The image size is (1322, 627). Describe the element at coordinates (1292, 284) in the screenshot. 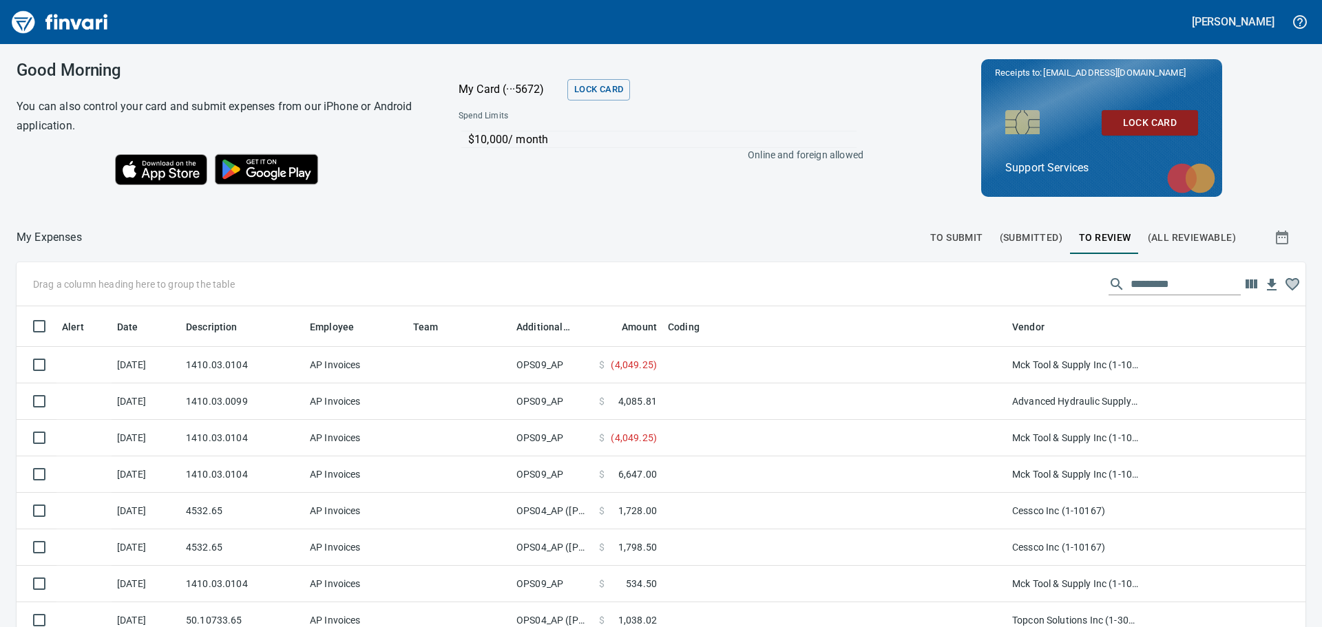

I see `button: Column choices favorited. Click to reset to default` at that location.